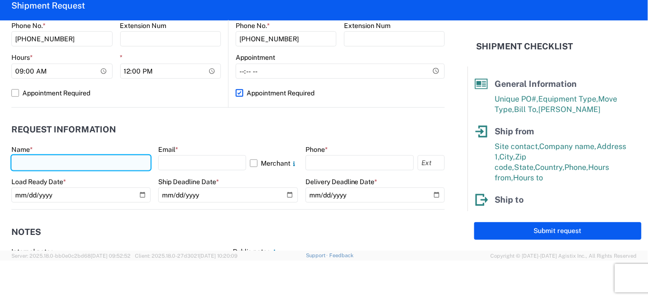 Image resolution: width=648 pixels, height=299 pixels. Describe the element at coordinates (509, 199) in the screenshot. I see `span: Ship to` at that location.